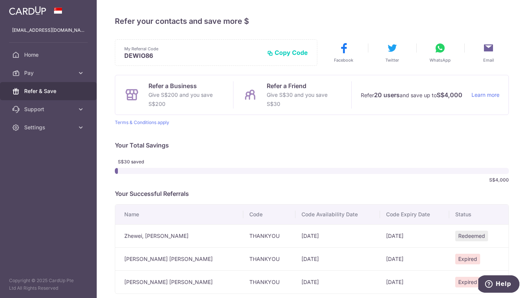 This screenshot has width=527, height=298. Describe the element at coordinates (392, 60) in the screenshot. I see `span: Twitter` at that location.